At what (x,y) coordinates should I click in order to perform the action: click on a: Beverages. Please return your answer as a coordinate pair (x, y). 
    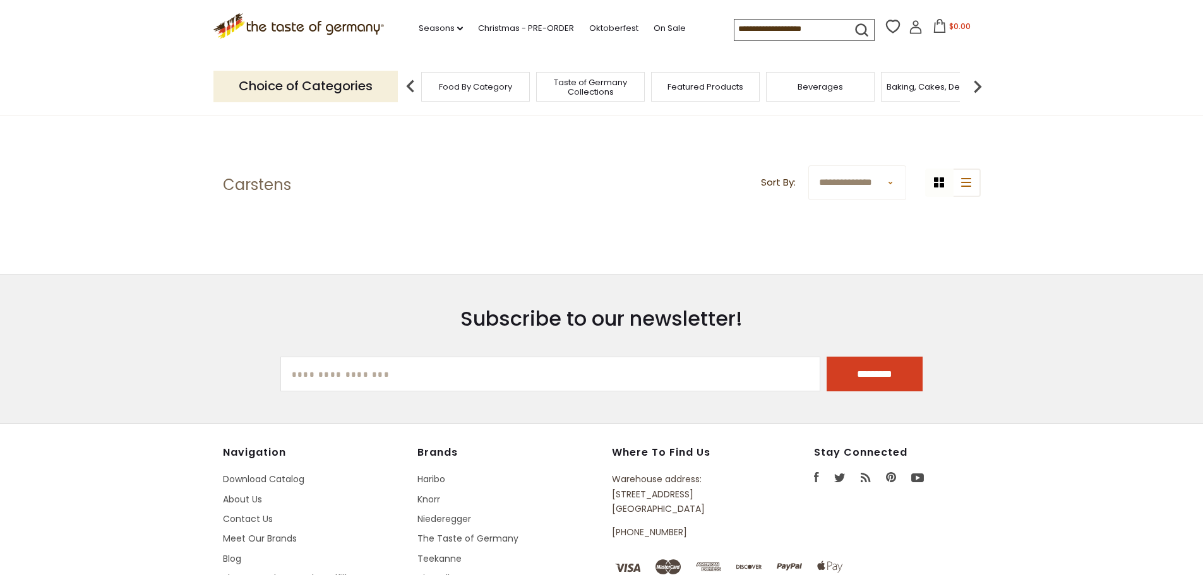
    Looking at the image, I should click on (821, 87).